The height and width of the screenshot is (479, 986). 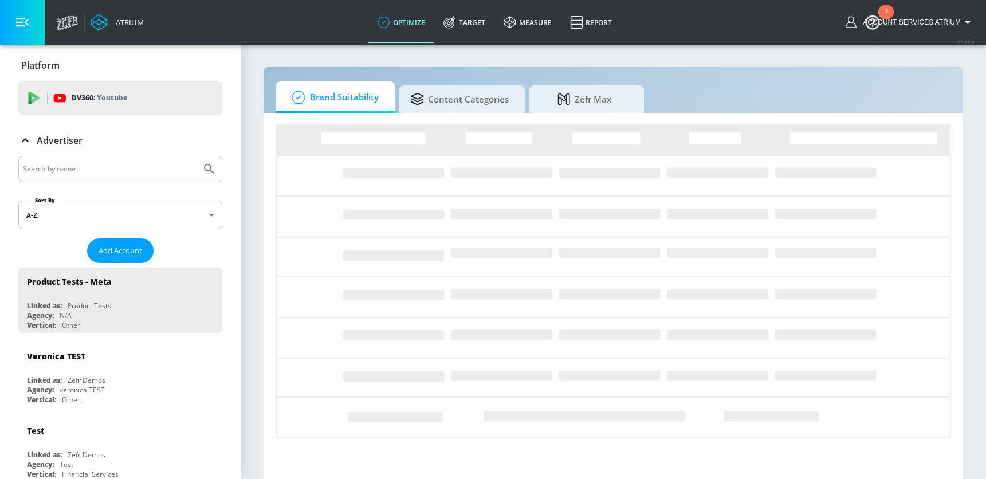 I want to click on a: Report, so click(x=591, y=22).